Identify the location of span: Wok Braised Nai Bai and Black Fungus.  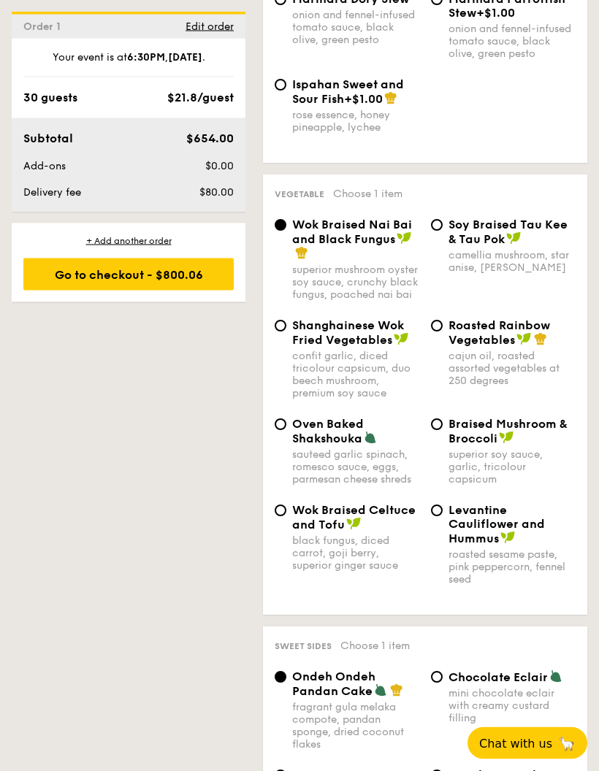
(352, 232).